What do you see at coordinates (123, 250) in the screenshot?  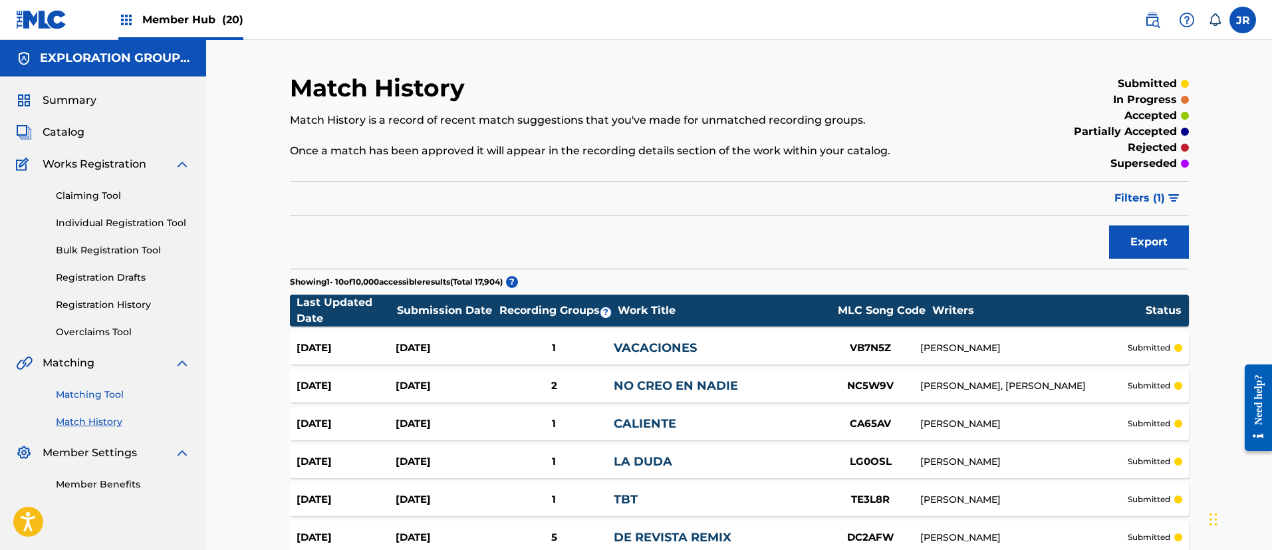 I see `a: Bulk Registration Tool` at bounding box center [123, 250].